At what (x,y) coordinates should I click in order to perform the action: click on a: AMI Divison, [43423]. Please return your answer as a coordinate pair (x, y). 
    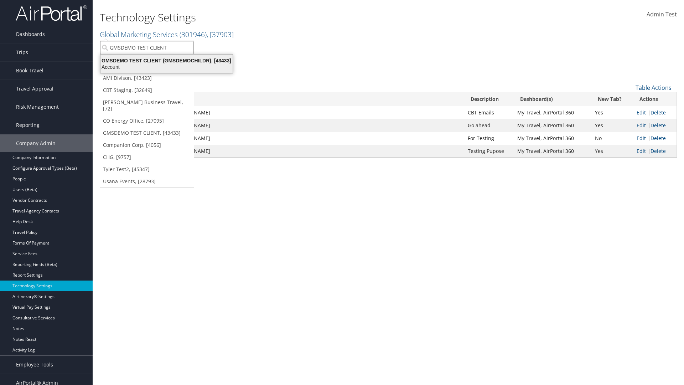
    Looking at the image, I should click on (147, 78).